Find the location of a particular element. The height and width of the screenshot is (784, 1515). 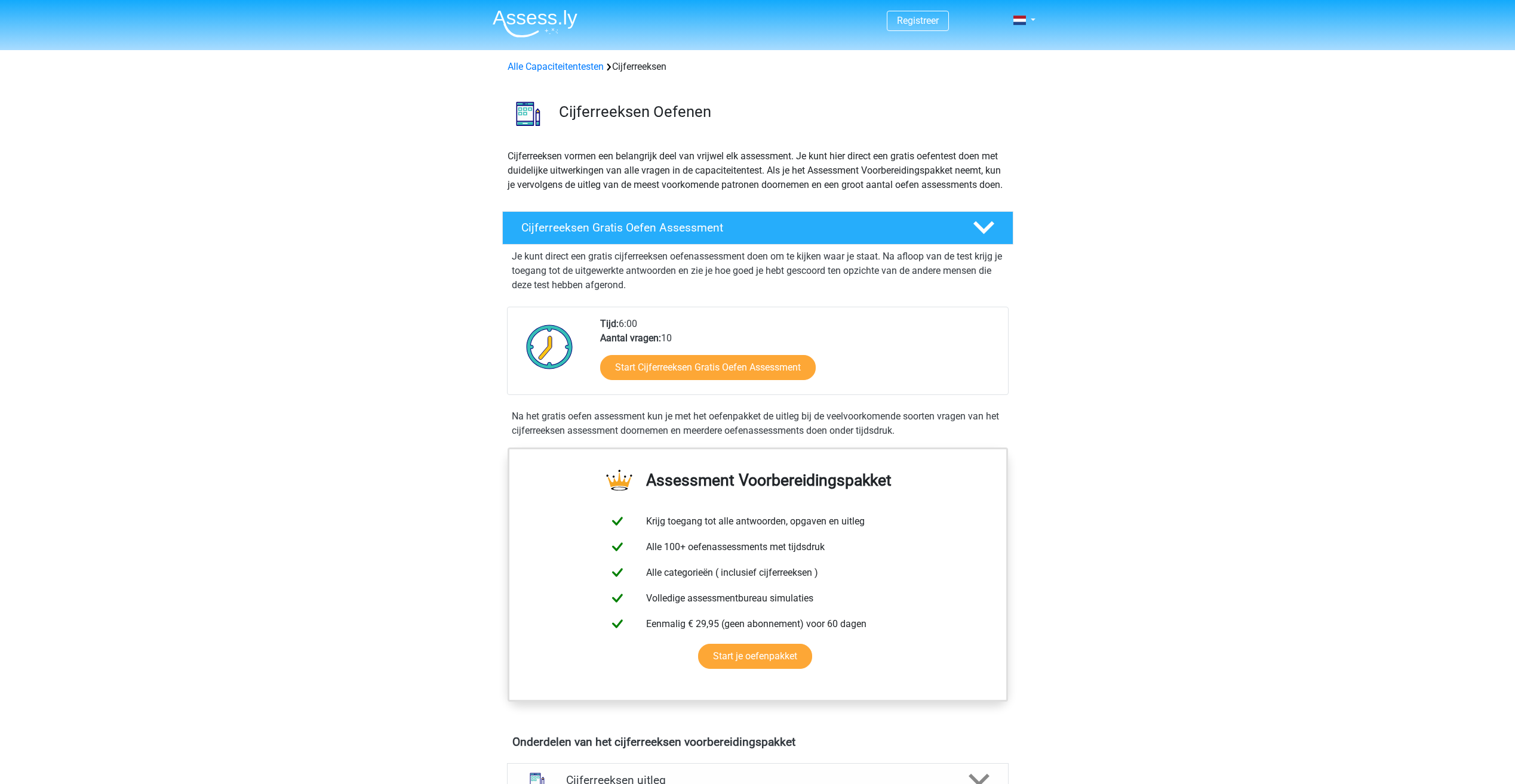

img: Assessly is located at coordinates (536, 23).